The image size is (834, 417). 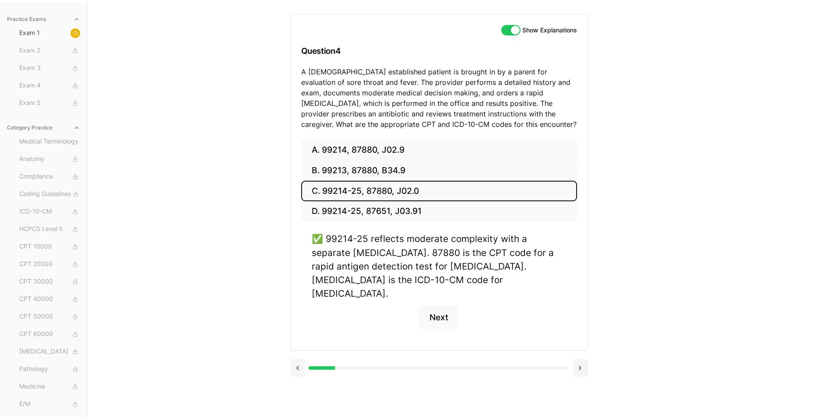 I want to click on button: Exam 2, so click(x=49, y=51).